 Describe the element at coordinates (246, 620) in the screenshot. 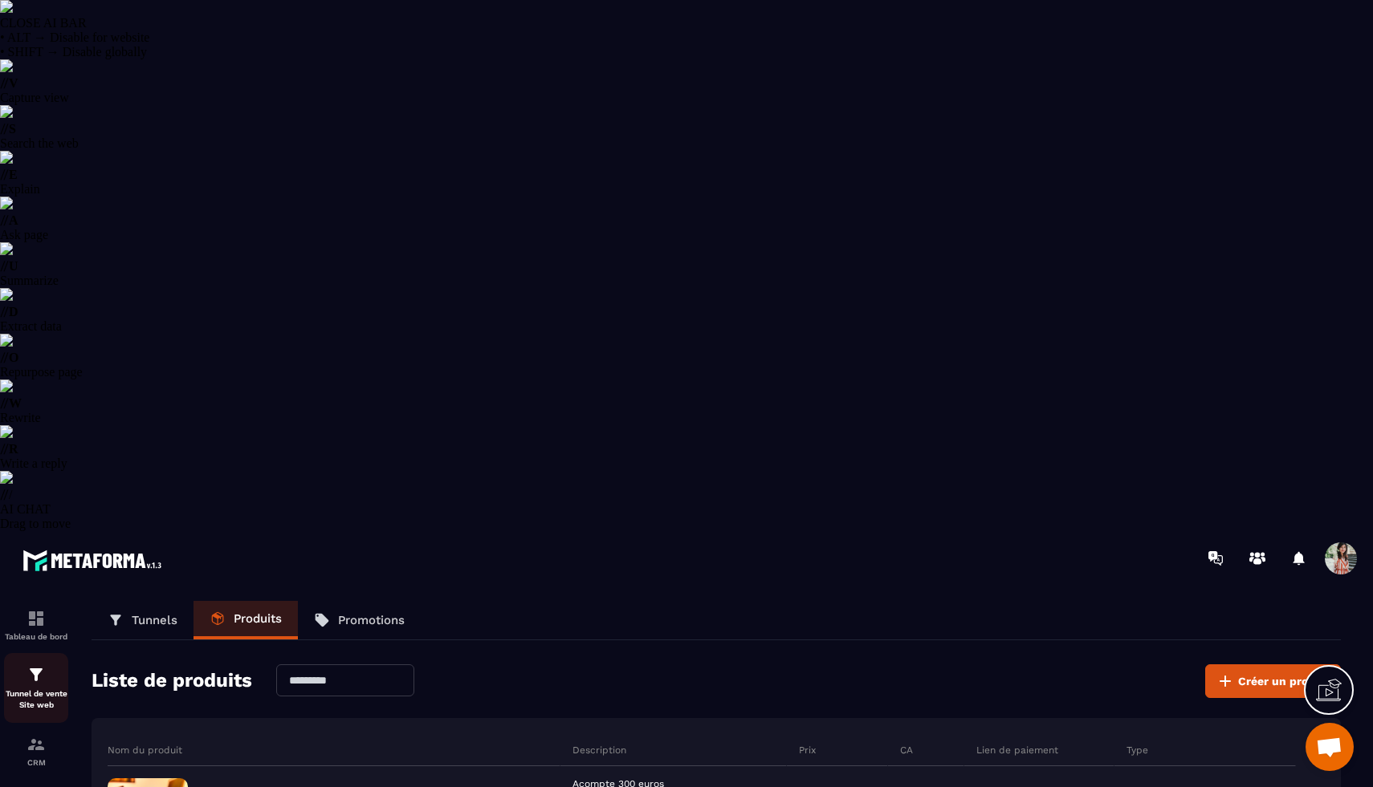

I see `a: Produits` at that location.